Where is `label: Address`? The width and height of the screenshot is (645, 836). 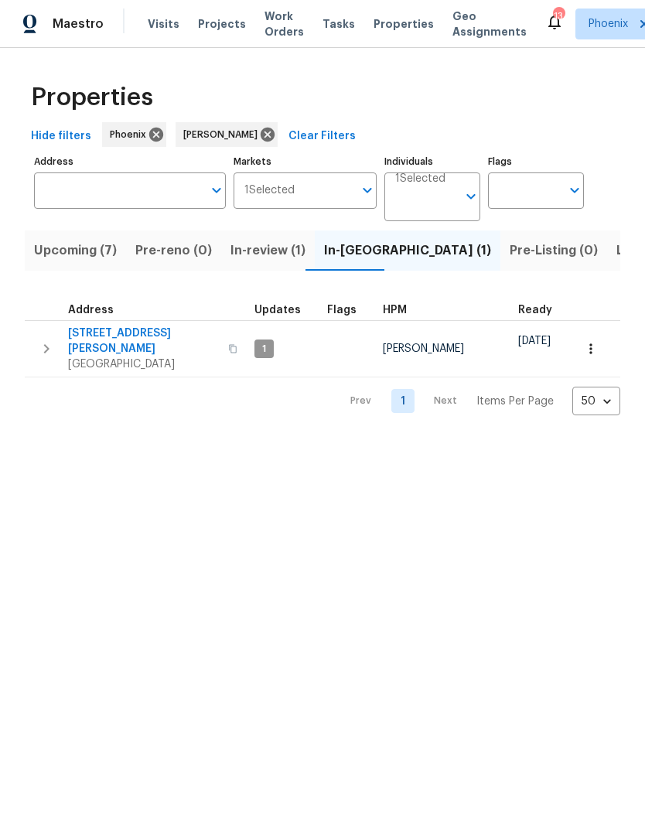
label: Address is located at coordinates (130, 162).